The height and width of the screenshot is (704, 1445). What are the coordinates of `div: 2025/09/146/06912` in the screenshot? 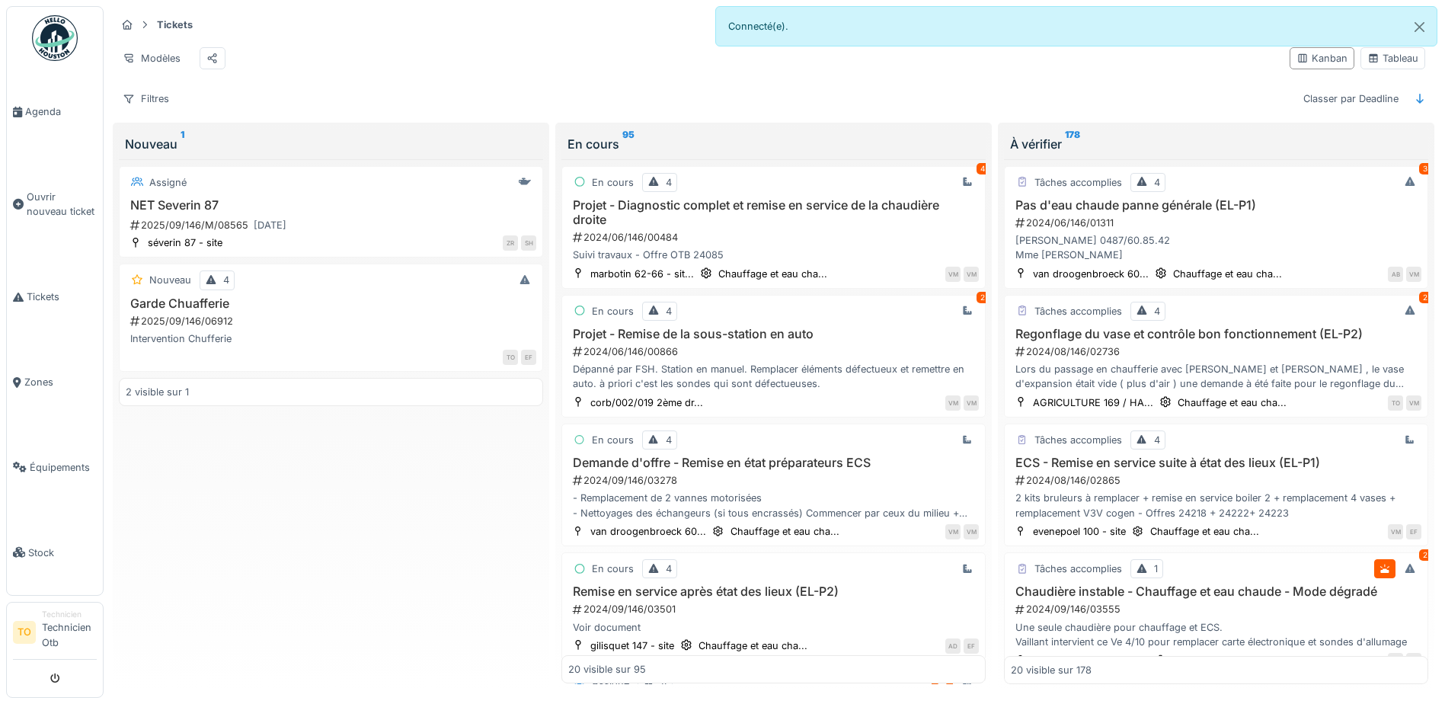 It's located at (332, 321).